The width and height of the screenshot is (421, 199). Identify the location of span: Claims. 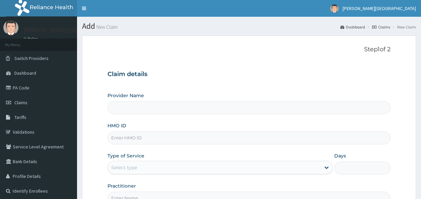
(21, 102).